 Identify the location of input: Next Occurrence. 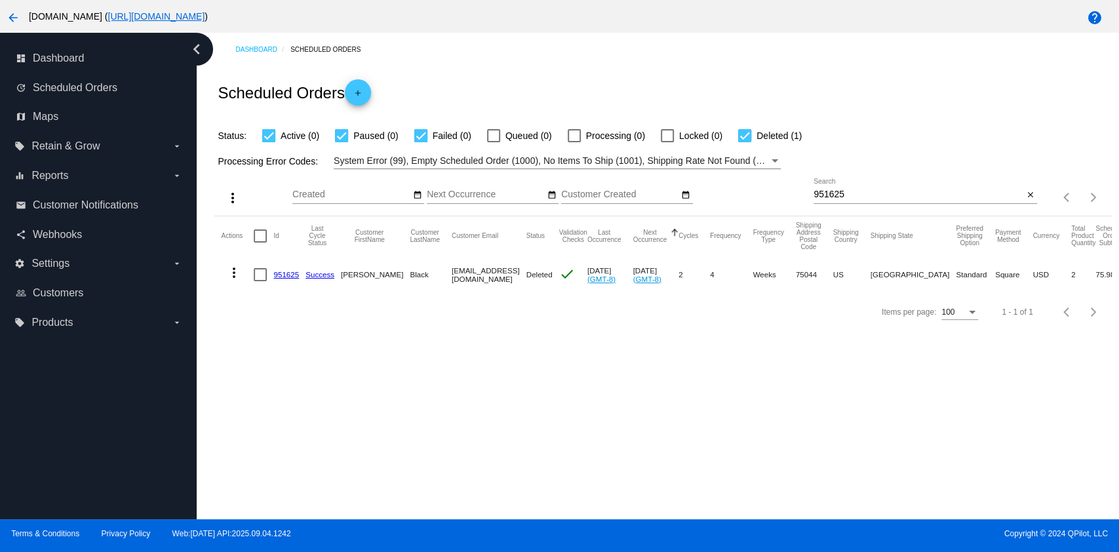
(486, 195).